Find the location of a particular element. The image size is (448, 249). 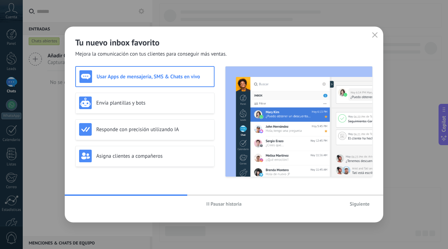

h3: Asigna clientes a compañeros is located at coordinates (153, 156).